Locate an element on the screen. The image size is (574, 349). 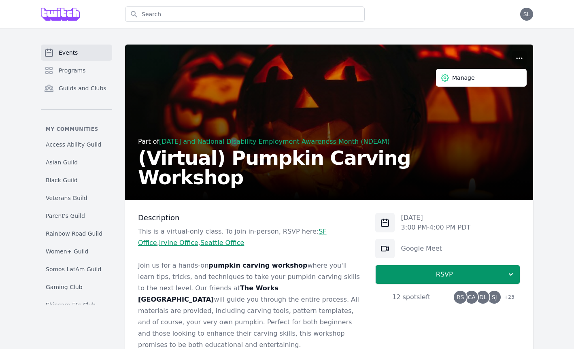
div: 12 spots left is located at coordinates (411, 297).